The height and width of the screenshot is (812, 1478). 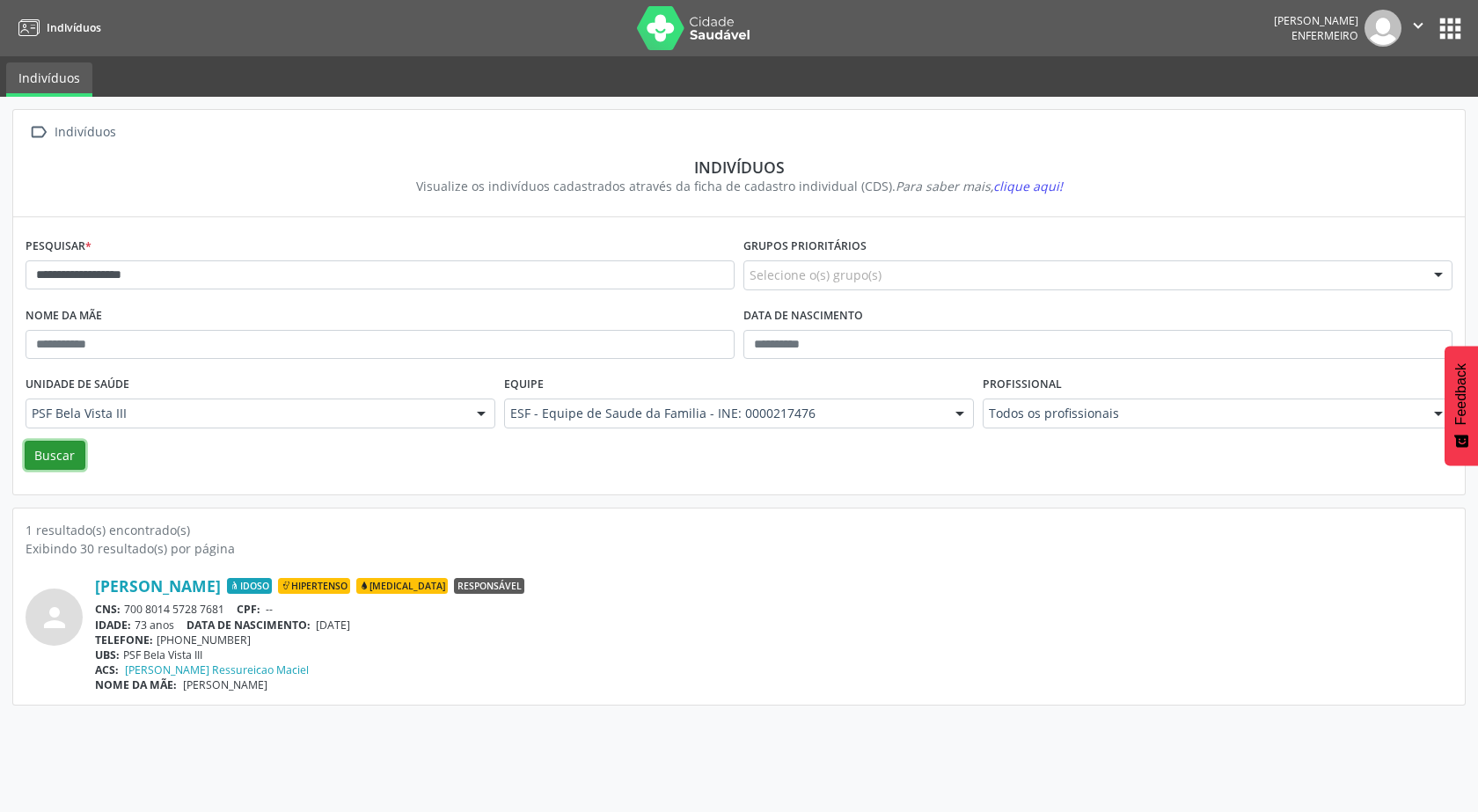 I want to click on label: Equipe, so click(x=524, y=385).